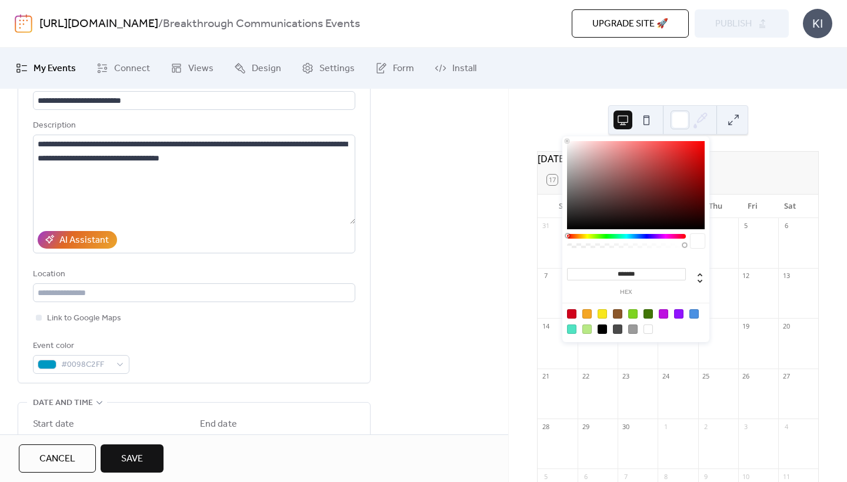  What do you see at coordinates (746, 476) in the screenshot?
I see `div: 10` at bounding box center [746, 476].